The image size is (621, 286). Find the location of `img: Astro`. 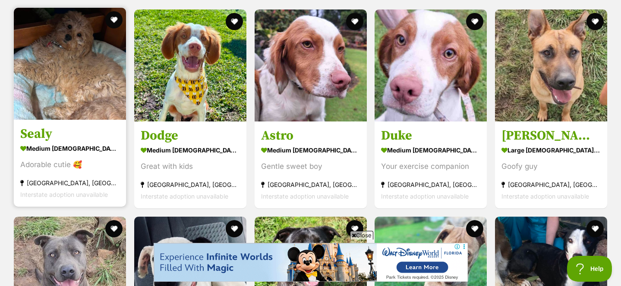

img: Astro is located at coordinates (311, 66).